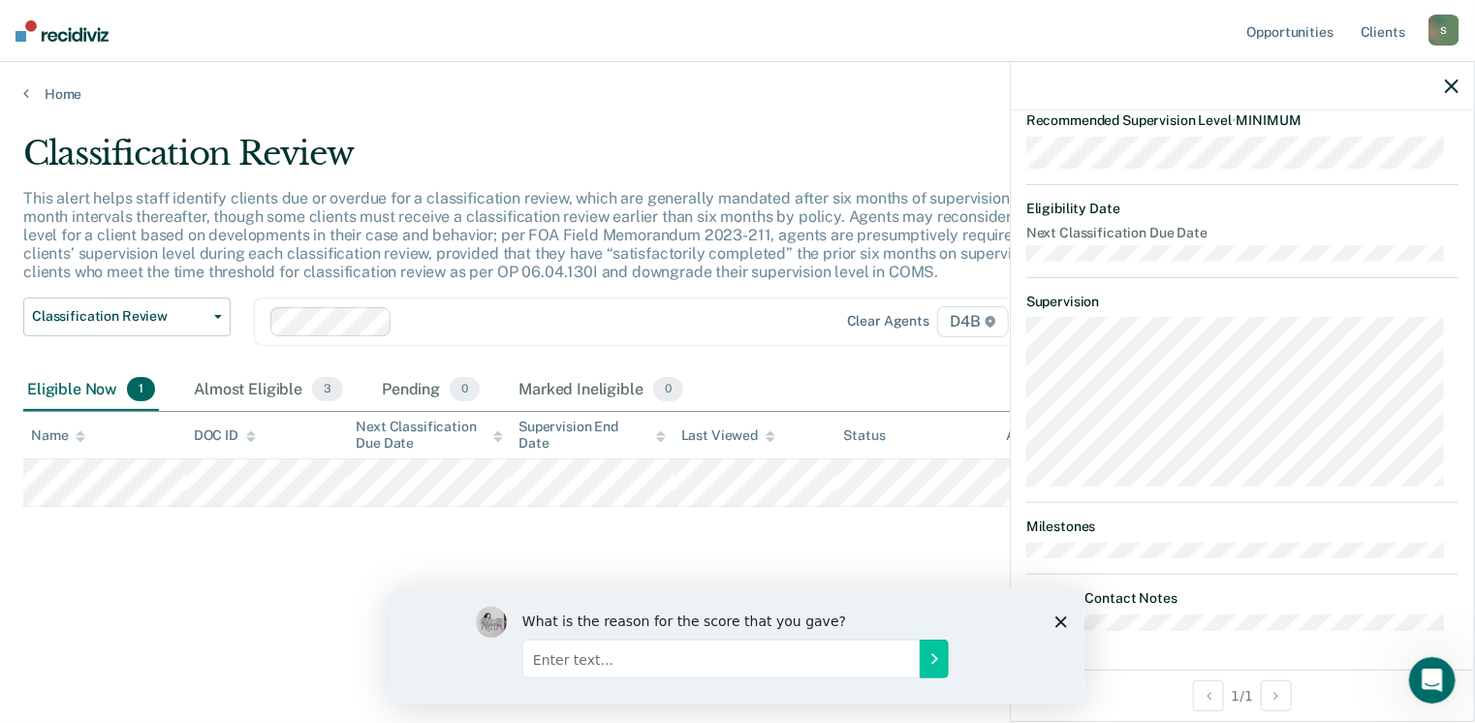  What do you see at coordinates (601, 391) in the screenshot?
I see `div: Marked Ineligible` at bounding box center [601, 391].